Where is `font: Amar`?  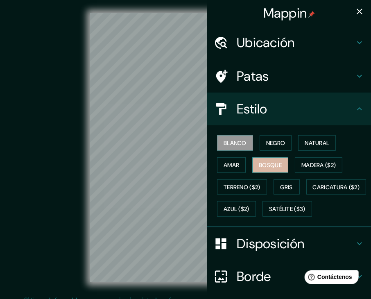
font: Amar is located at coordinates (231, 165).